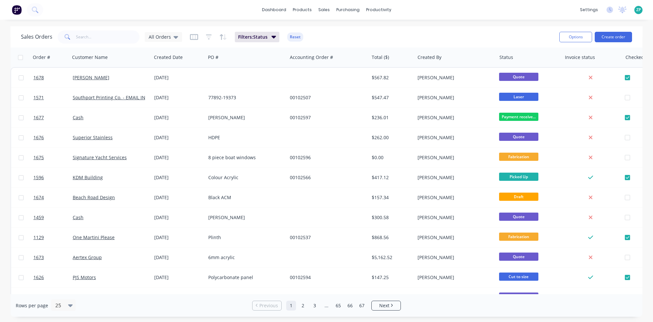 Image resolution: width=653 pixels, height=322 pixels. What do you see at coordinates (108, 37) in the screenshot?
I see `input: Search...` at bounding box center [108, 37].